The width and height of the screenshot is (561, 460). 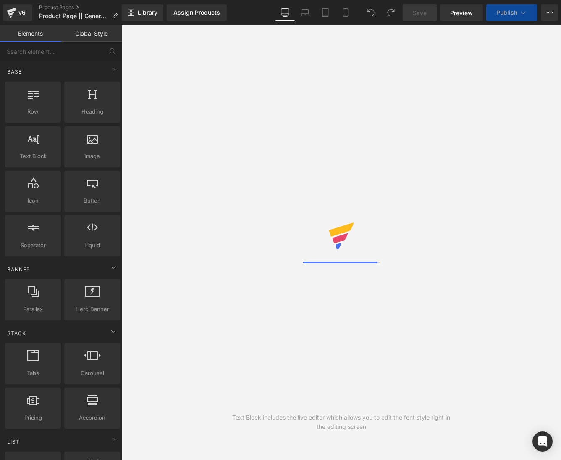 What do you see at coordinates (33, 245) in the screenshot?
I see `span: Separator` at bounding box center [33, 245].